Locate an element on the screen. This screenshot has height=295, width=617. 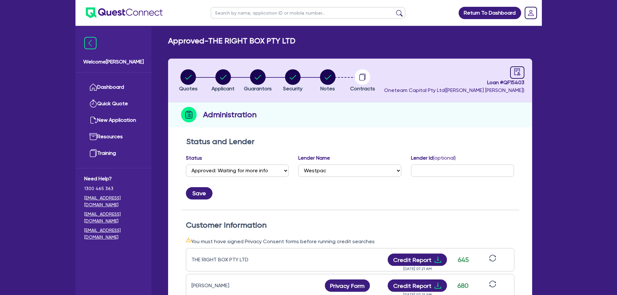
button: Guarantors is located at coordinates (258, 81).